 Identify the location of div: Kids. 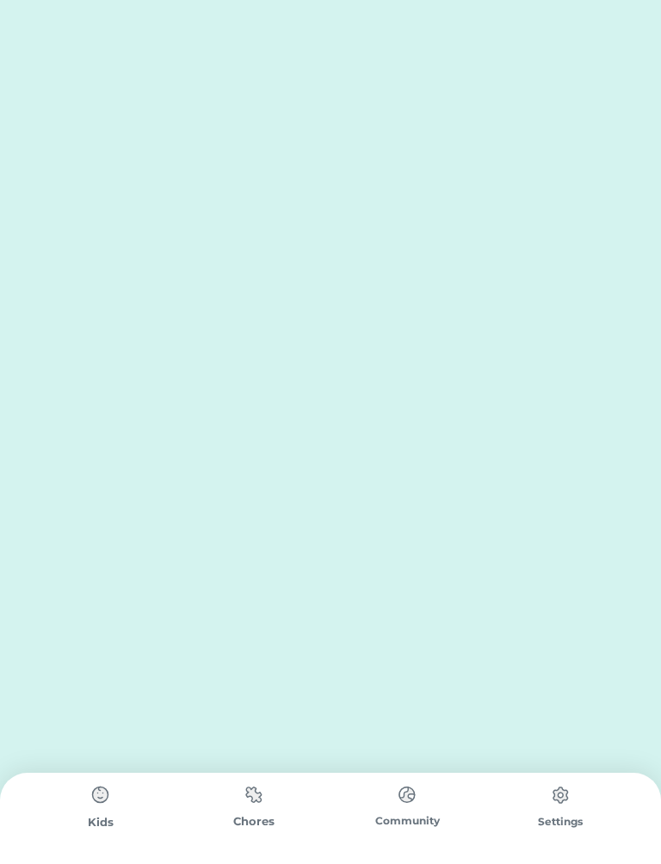
(101, 822).